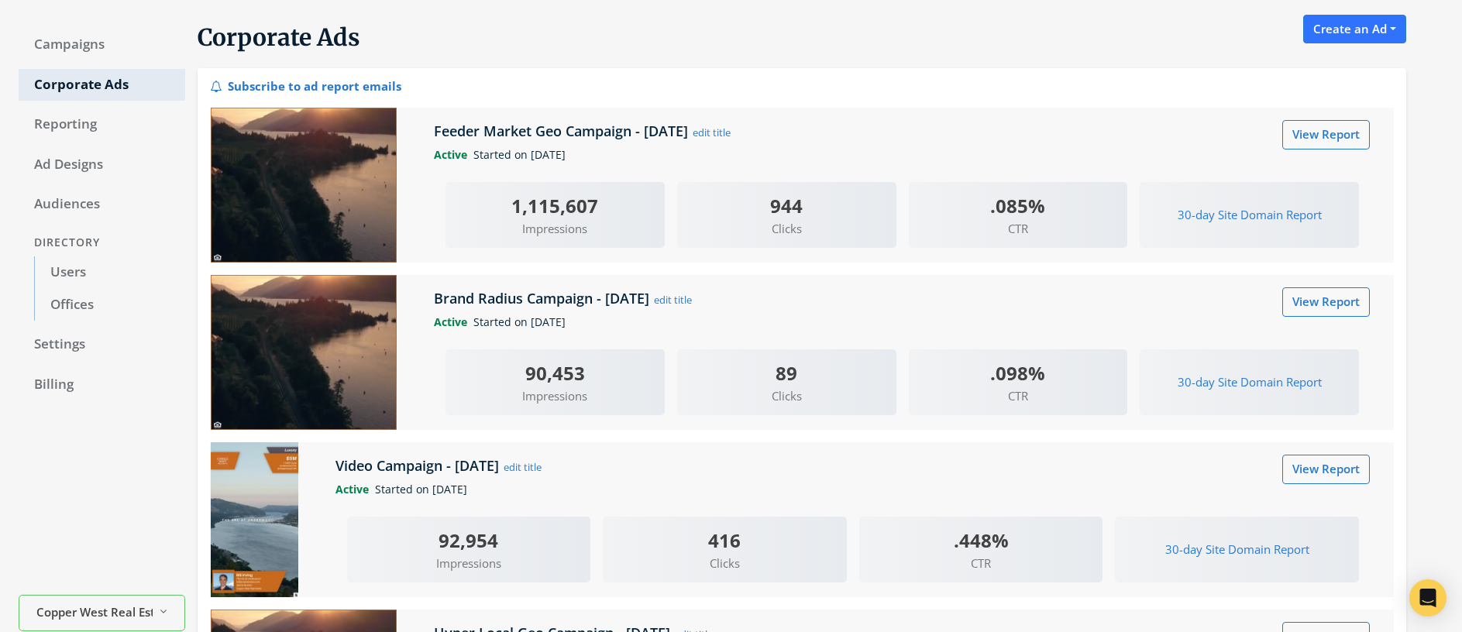 The height and width of the screenshot is (632, 1462). I want to click on div: 1,115,607, so click(555, 205).